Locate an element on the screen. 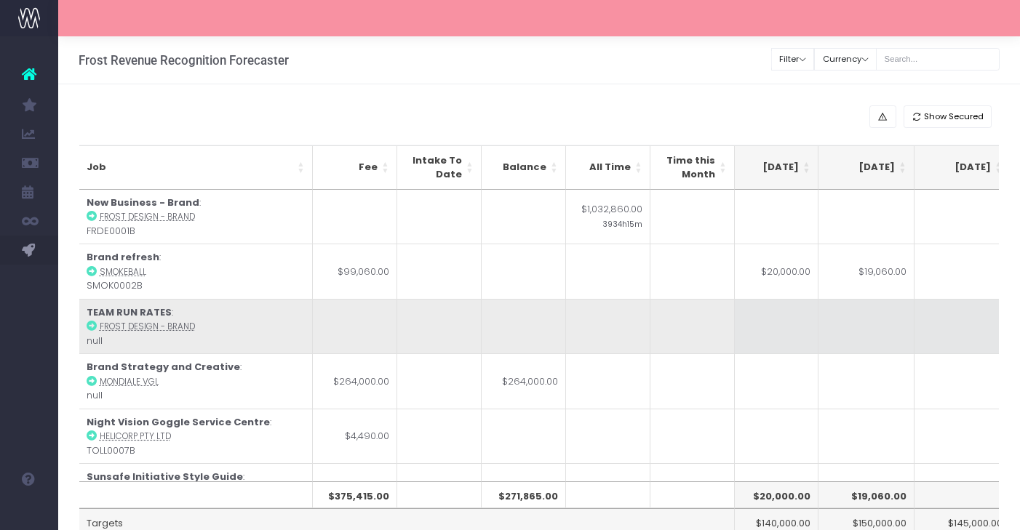  small: 3934h15m is located at coordinates (622, 223).